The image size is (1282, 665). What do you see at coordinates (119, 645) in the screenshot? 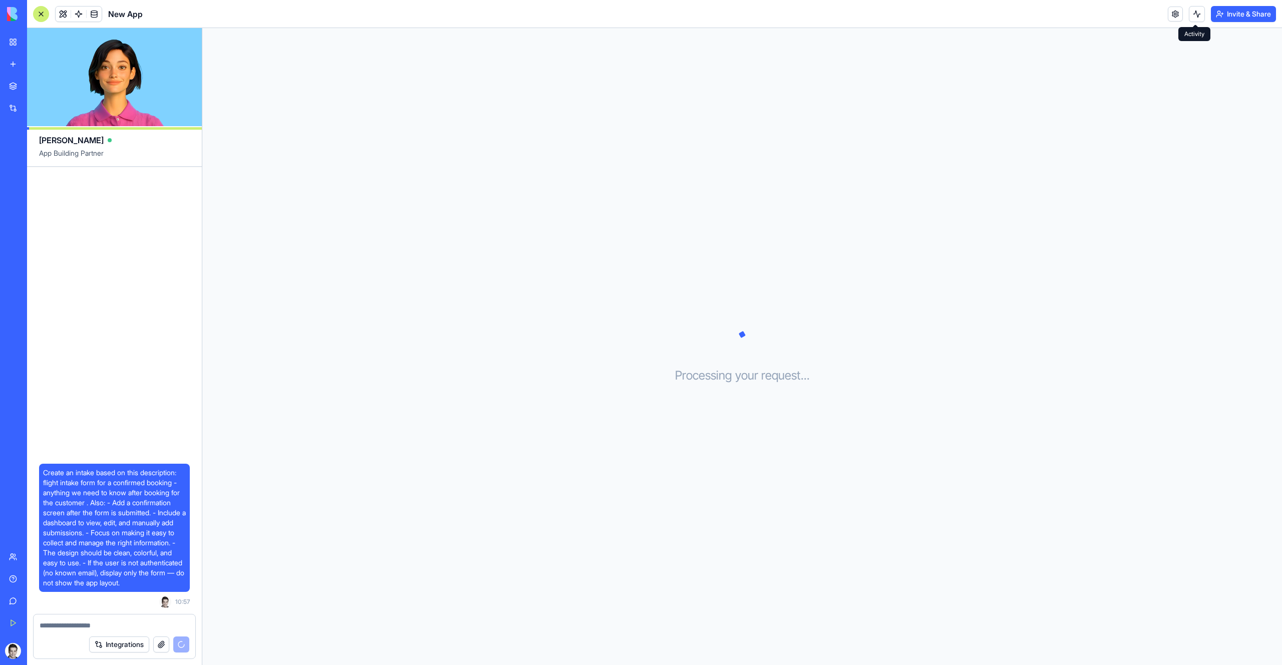
I see `button: Integrations` at bounding box center [119, 645].